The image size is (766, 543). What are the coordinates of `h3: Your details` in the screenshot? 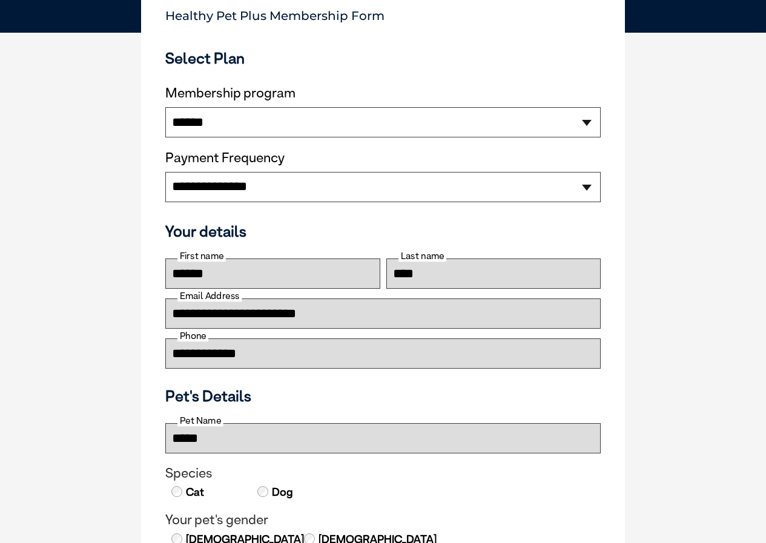 It's located at (383, 231).